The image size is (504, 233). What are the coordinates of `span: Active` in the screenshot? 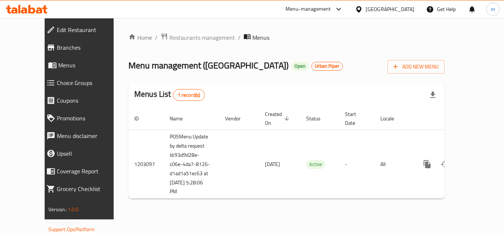 It's located at (315, 164).